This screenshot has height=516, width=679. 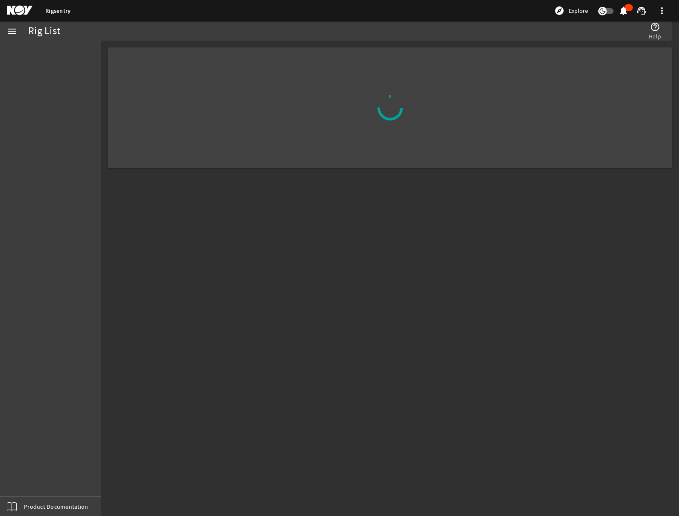 I want to click on a: Rigsentry, so click(x=58, y=11).